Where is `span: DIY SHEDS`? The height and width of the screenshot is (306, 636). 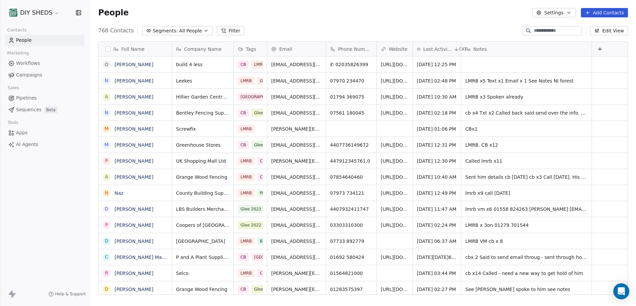
span: DIY SHEDS is located at coordinates (36, 13).